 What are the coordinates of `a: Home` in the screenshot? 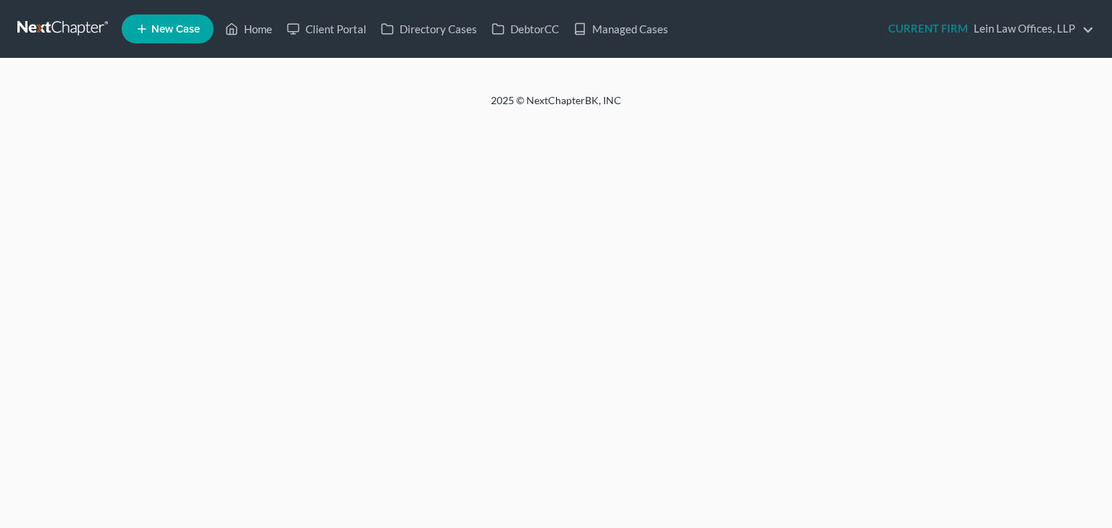 It's located at (248, 29).